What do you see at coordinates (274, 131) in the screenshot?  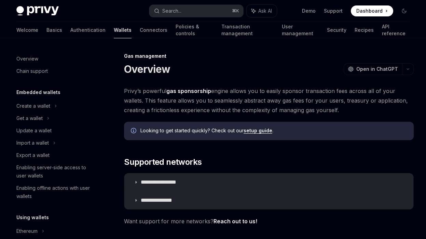 I see `span: Looking to get started quickly? Check out our .` at bounding box center [274, 131].